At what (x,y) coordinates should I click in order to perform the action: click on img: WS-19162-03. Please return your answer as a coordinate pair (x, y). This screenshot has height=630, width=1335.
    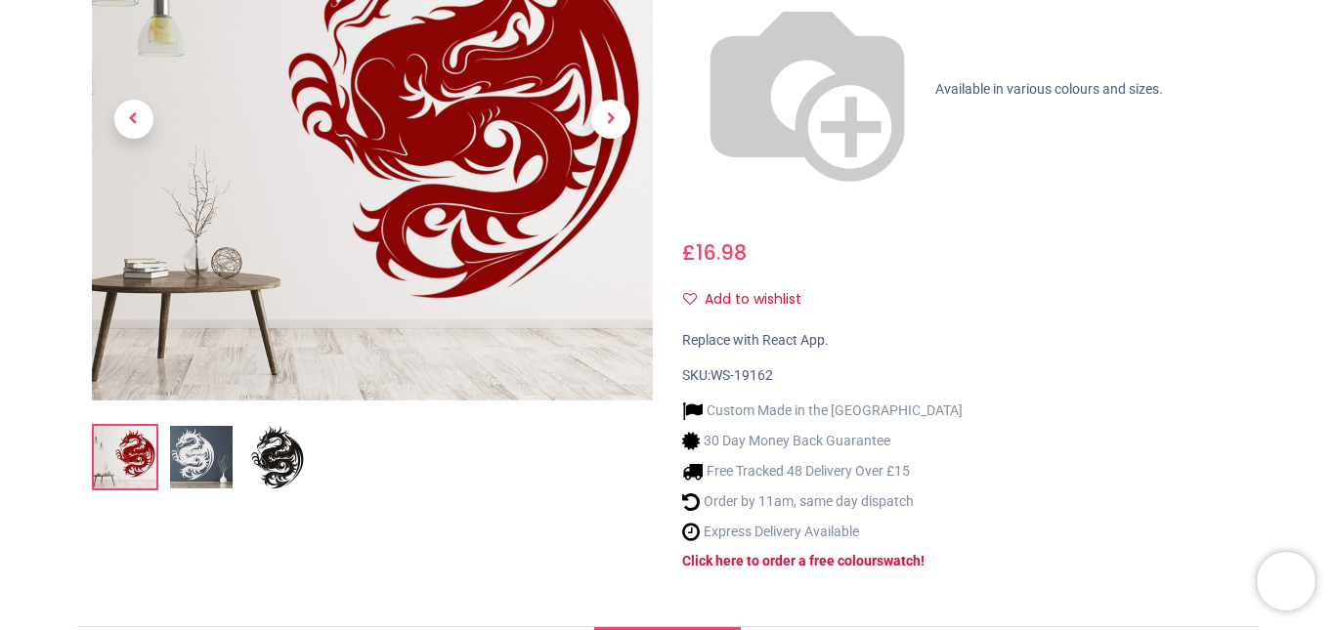
    Looking at the image, I should click on (278, 457).